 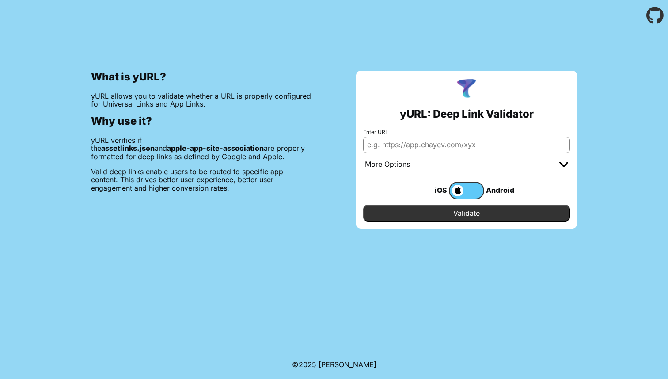 I want to click on img: chevron, so click(x=564, y=164).